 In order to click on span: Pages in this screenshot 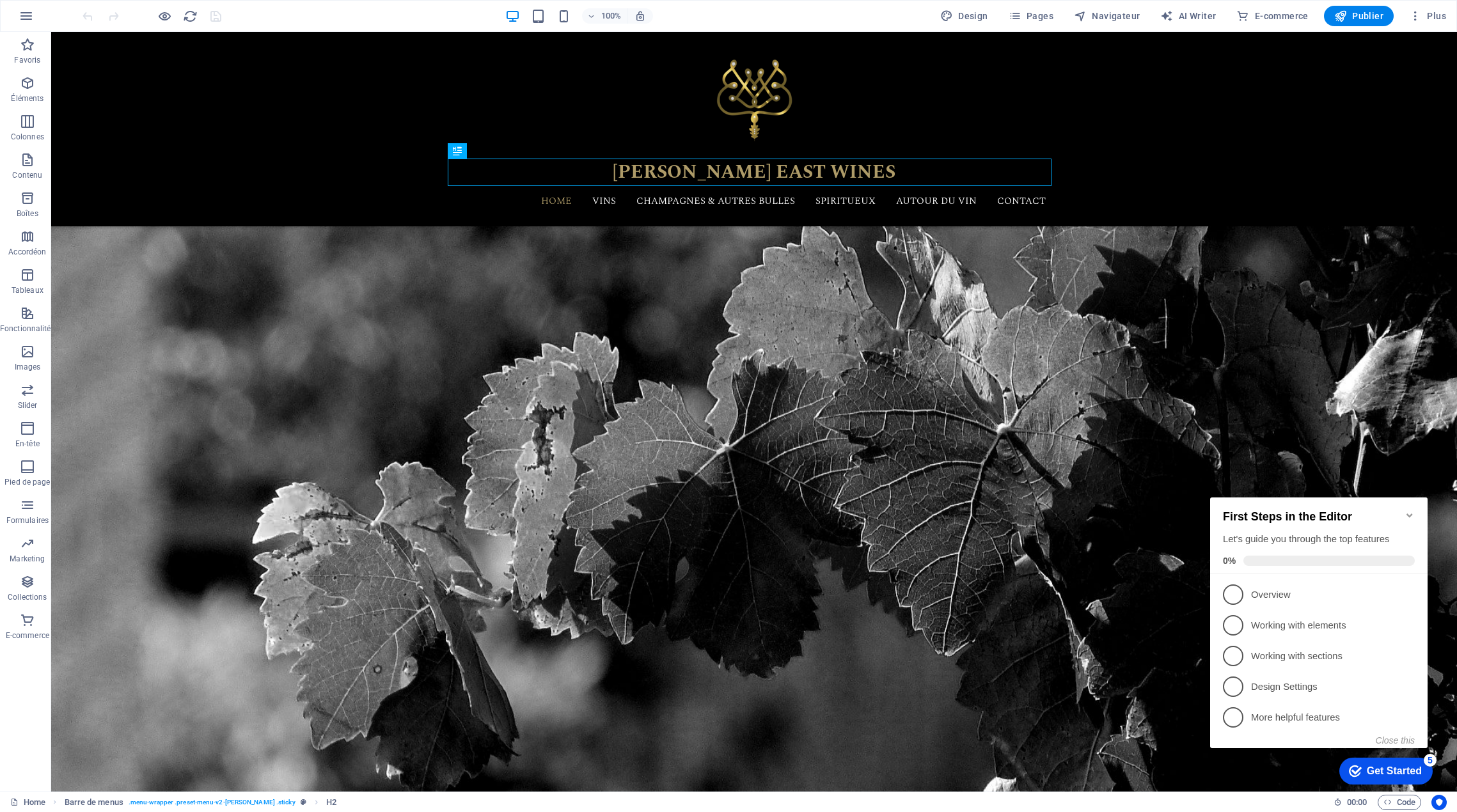, I will do `click(1031, 16)`.